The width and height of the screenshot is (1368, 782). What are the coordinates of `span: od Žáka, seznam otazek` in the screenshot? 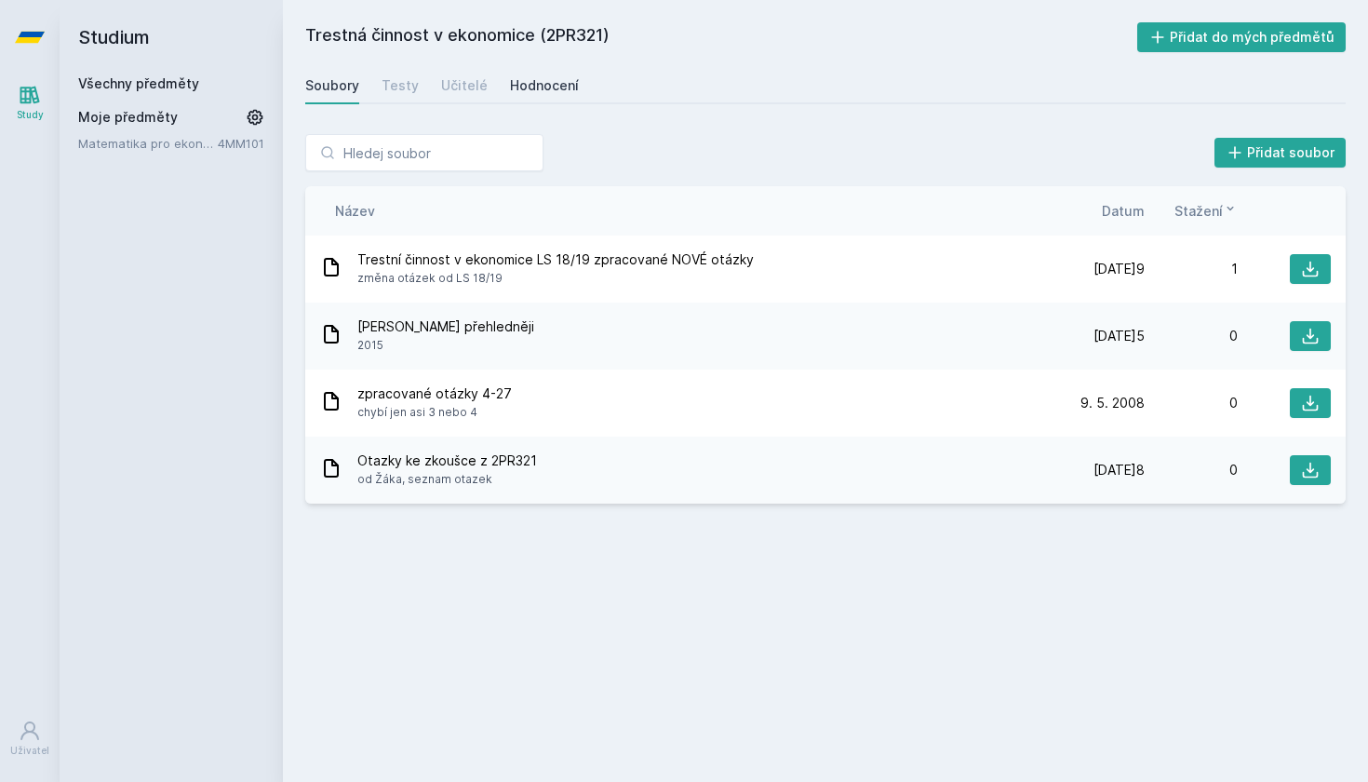 It's located at (447, 479).